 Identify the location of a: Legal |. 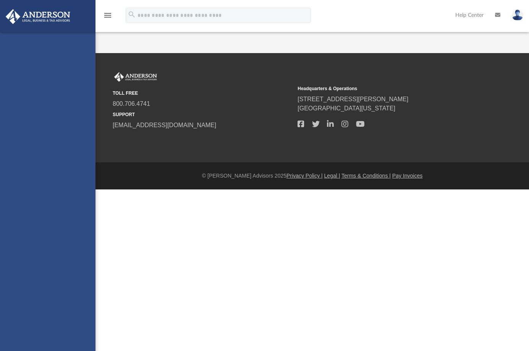
(332, 176).